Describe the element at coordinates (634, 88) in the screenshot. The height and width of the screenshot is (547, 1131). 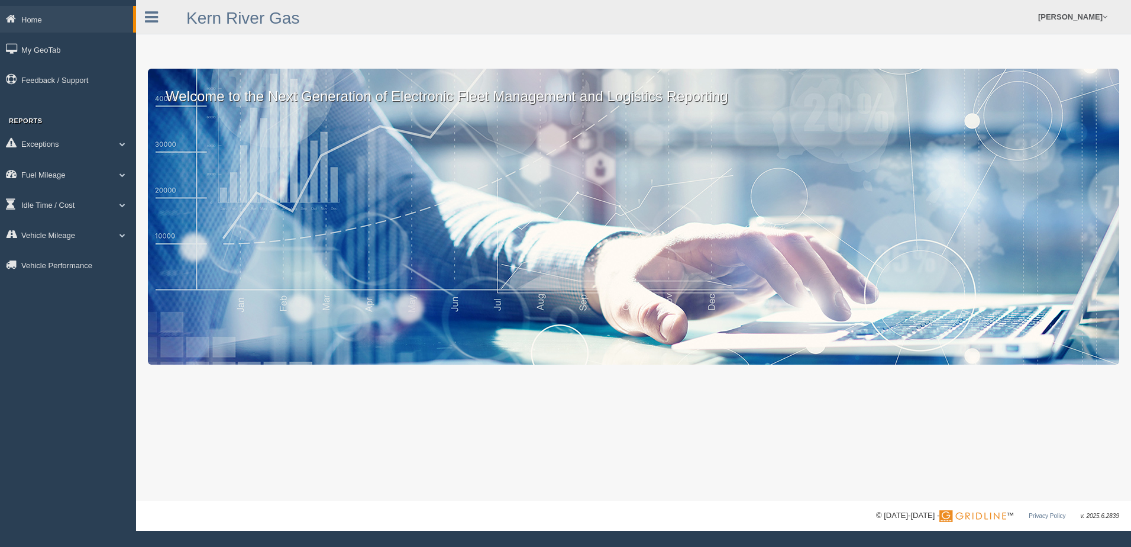
I see `p: Welcome to the Next Generation of Electronic Fleet Management and Logistics Reporting` at that location.